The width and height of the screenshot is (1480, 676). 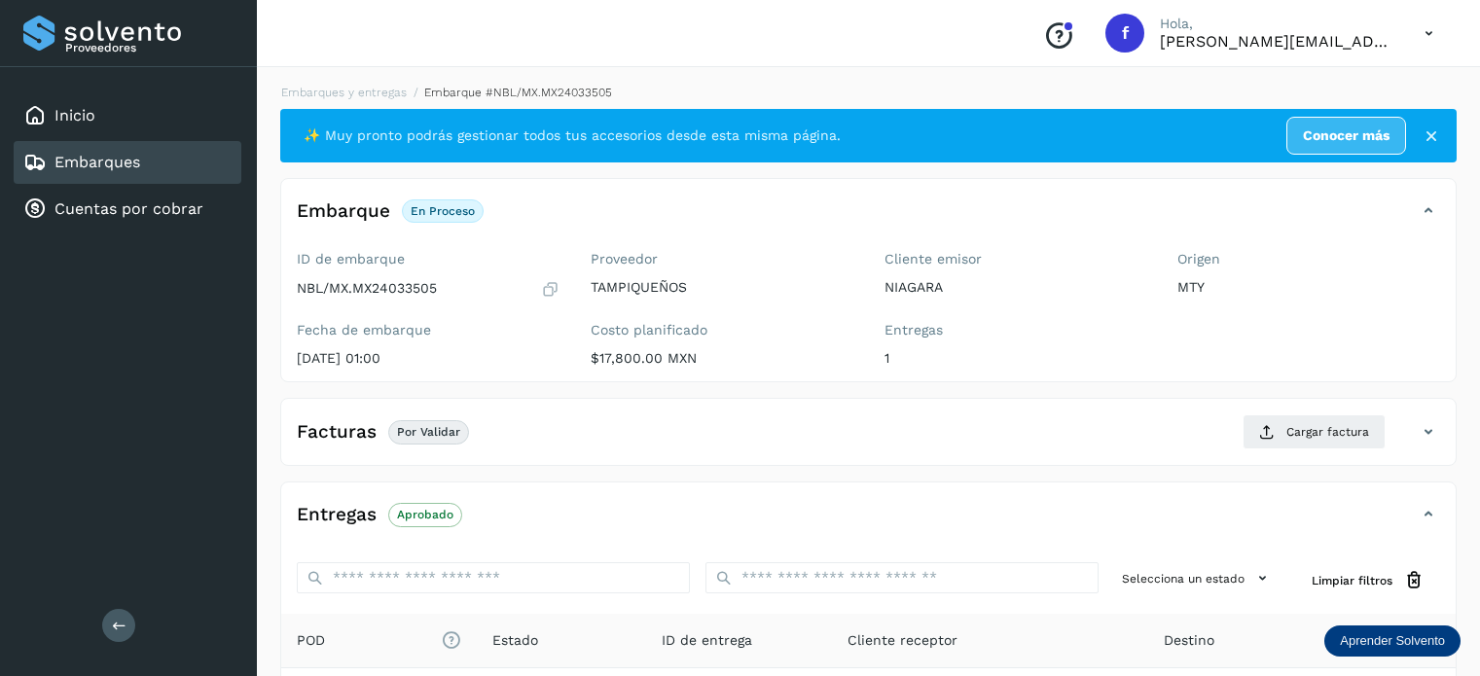 What do you see at coordinates (428, 330) in the screenshot?
I see `label: Fecha de embarque` at bounding box center [428, 330].